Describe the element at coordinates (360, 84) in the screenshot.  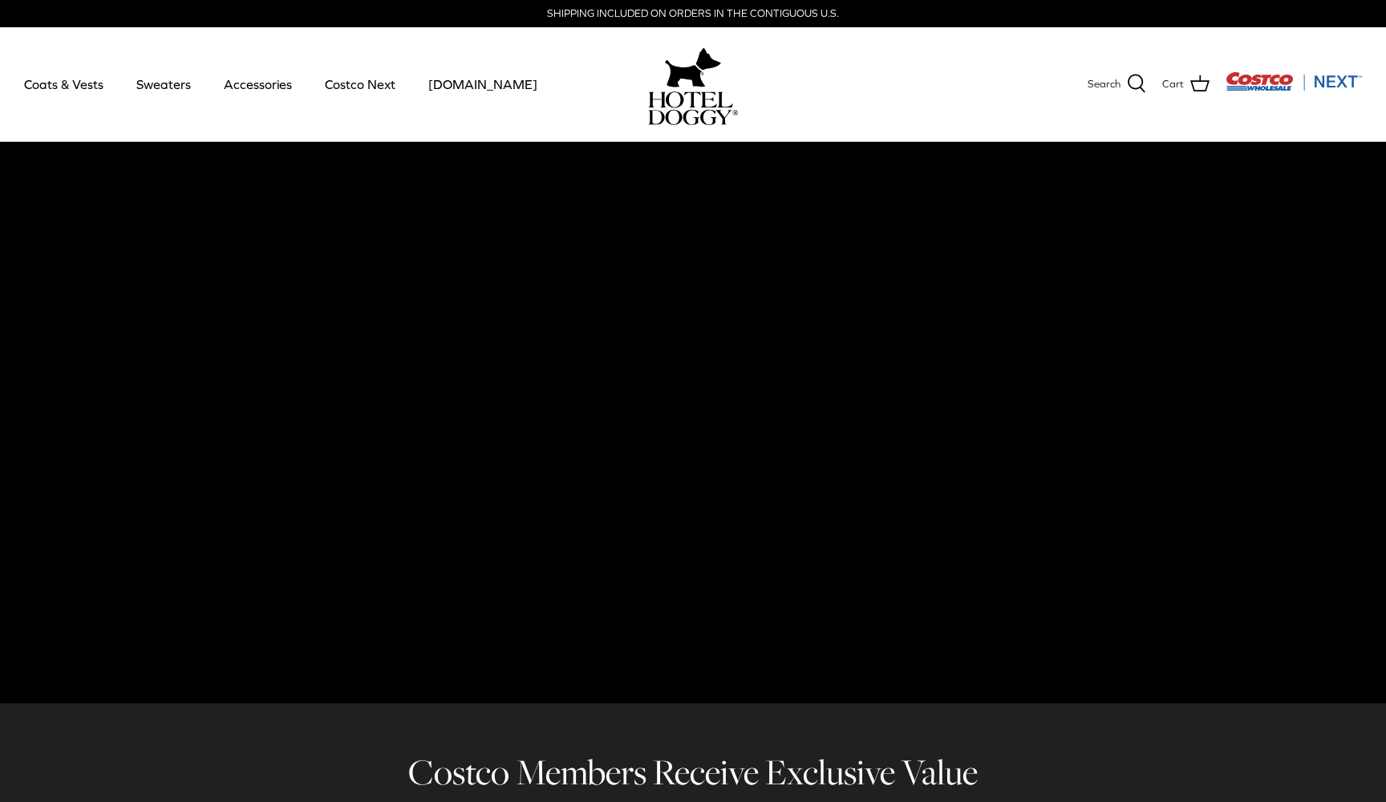
I see `a: Costco Next` at that location.